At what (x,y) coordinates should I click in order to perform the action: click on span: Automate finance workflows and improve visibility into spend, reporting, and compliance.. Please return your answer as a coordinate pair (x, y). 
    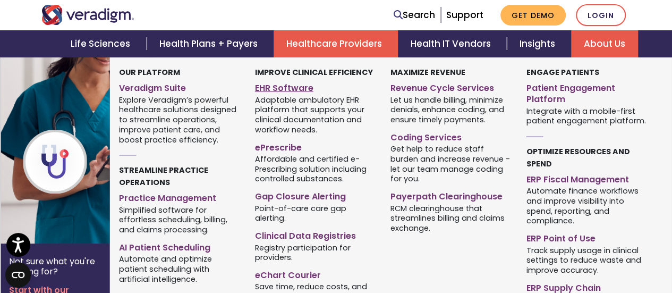
    Looking at the image, I should click on (587, 206).